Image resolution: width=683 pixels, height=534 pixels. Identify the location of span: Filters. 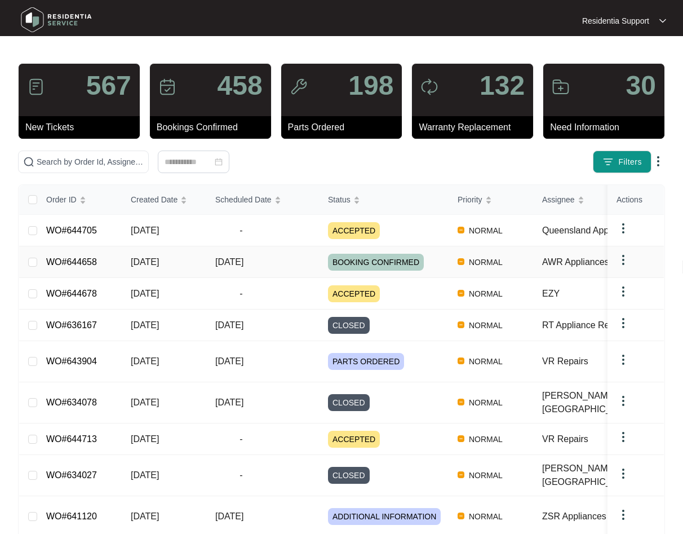
(630, 162).